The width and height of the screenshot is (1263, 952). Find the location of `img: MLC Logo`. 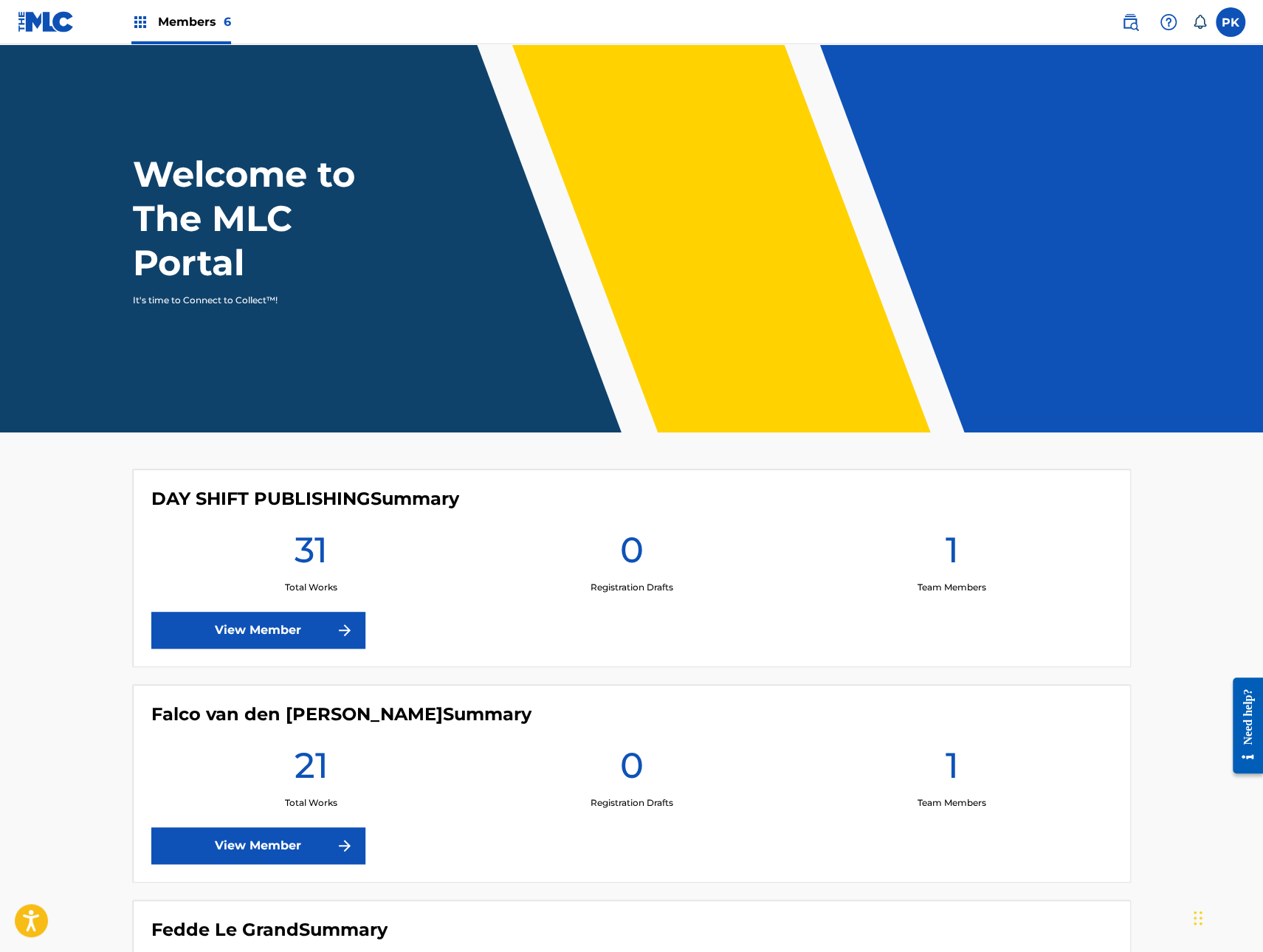

img: MLC Logo is located at coordinates (46, 22).